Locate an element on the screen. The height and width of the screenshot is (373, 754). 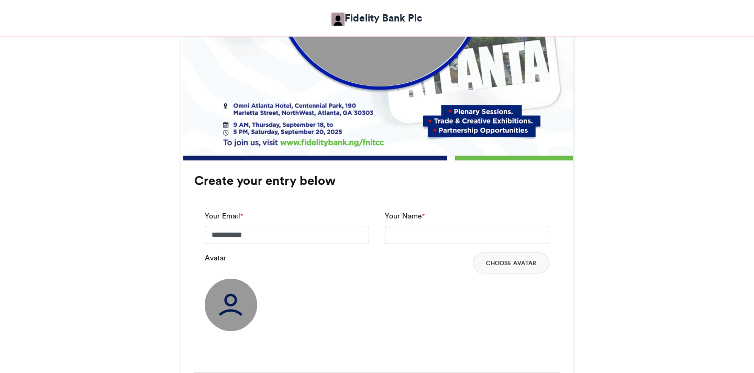
a: Fidelity Bank Plc is located at coordinates (377, 18).